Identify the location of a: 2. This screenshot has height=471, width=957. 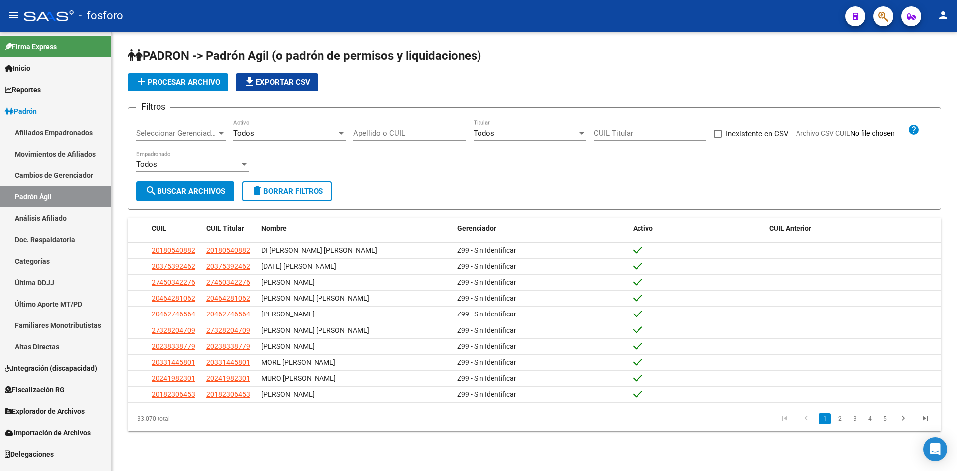
(840, 419).